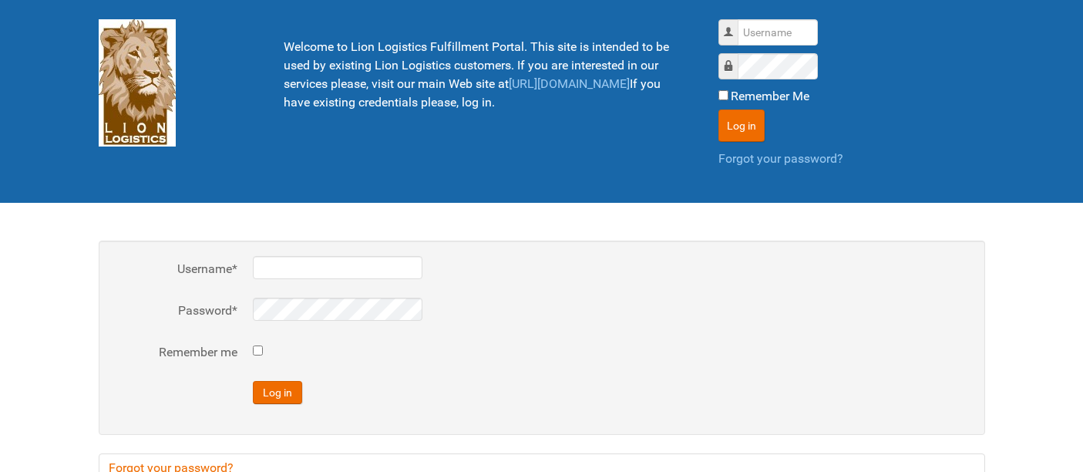 The width and height of the screenshot is (1083, 472). I want to click on a: Forgot your password?, so click(780, 158).